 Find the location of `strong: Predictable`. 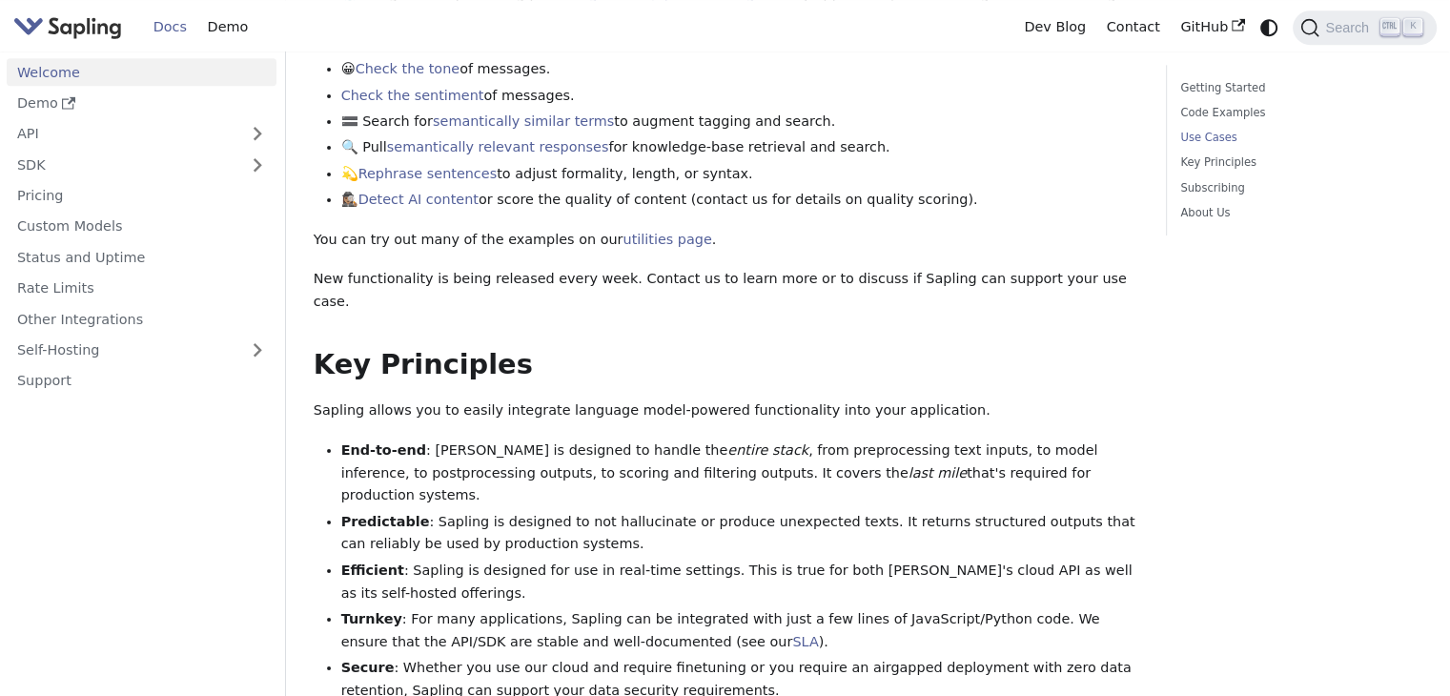

strong: Predictable is located at coordinates (385, 521).